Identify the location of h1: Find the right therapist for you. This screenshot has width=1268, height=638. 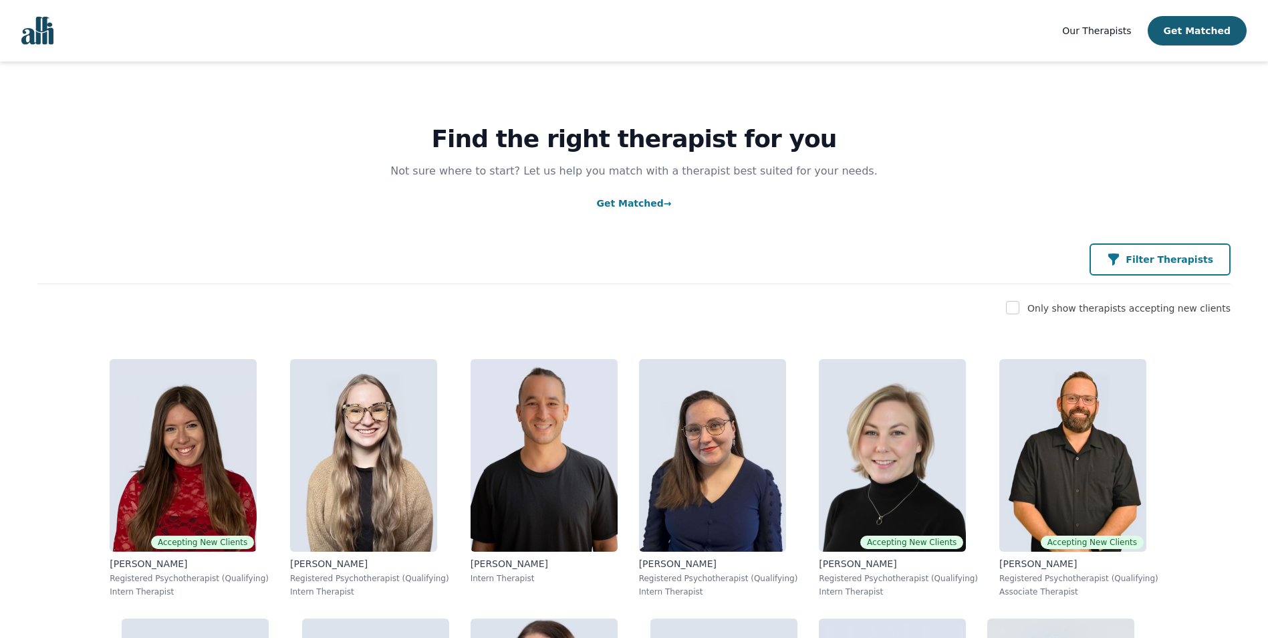
(634, 139).